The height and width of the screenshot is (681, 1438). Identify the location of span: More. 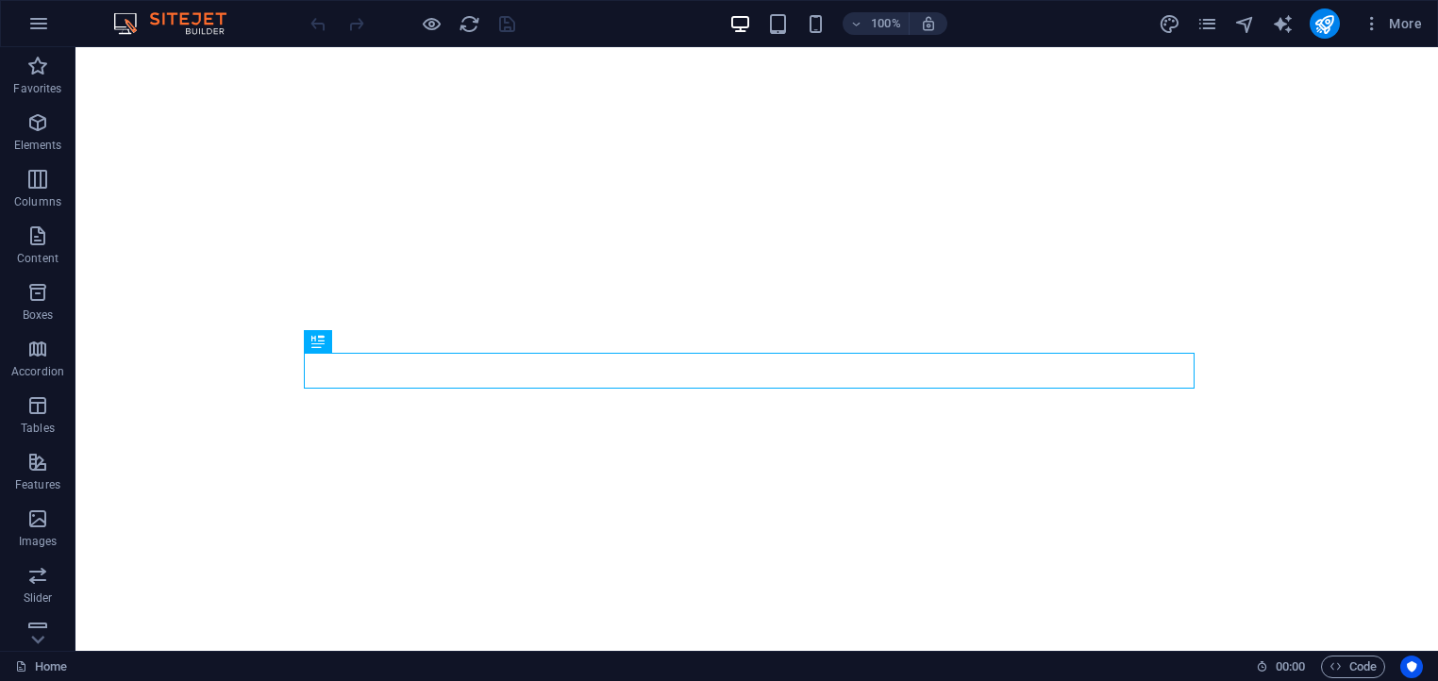
(1391, 24).